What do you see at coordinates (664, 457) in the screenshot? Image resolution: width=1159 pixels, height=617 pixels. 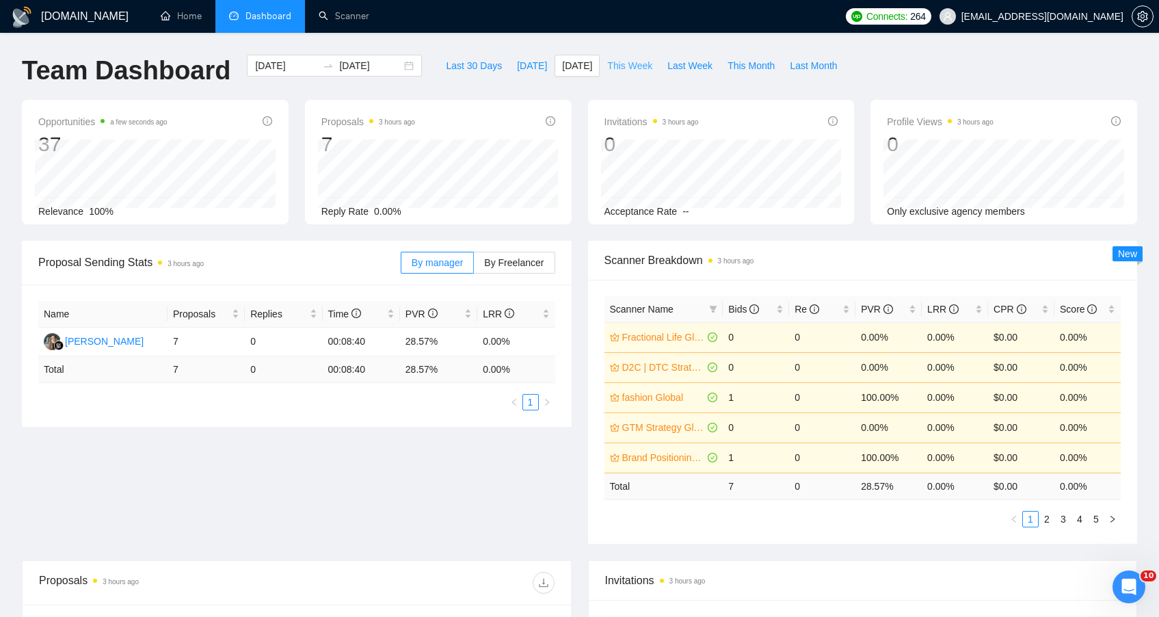 I see `a: Brand Positioning Global` at bounding box center [664, 457].